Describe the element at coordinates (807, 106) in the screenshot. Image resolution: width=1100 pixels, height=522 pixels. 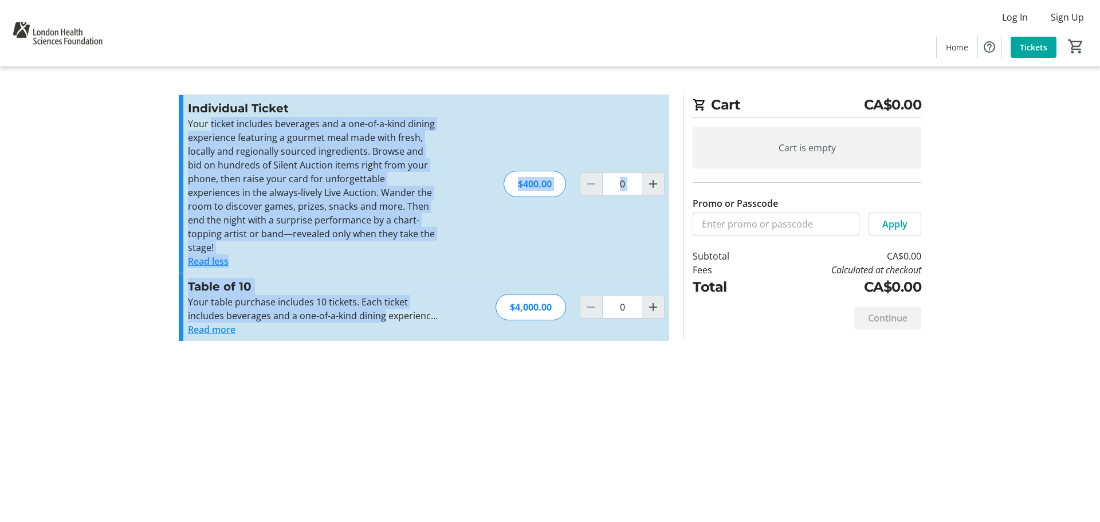
I see `h2: Cart` at that location.